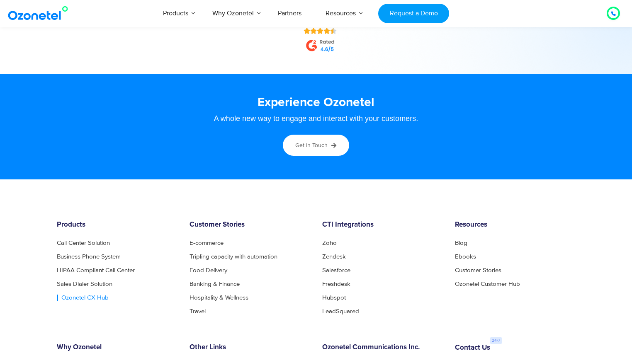 The height and width of the screenshot is (353, 632). What do you see at coordinates (316, 145) in the screenshot?
I see `a: Get in touch` at bounding box center [316, 145].